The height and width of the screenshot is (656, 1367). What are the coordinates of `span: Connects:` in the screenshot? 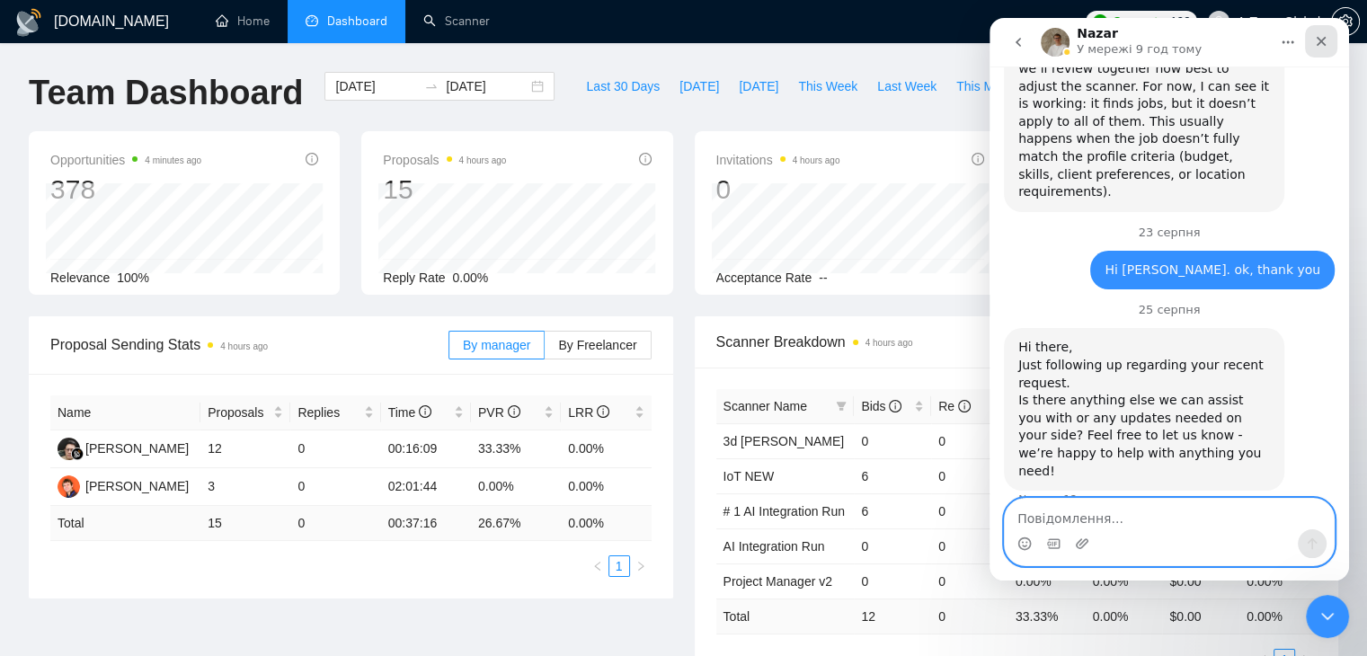 It's located at (1139, 22).